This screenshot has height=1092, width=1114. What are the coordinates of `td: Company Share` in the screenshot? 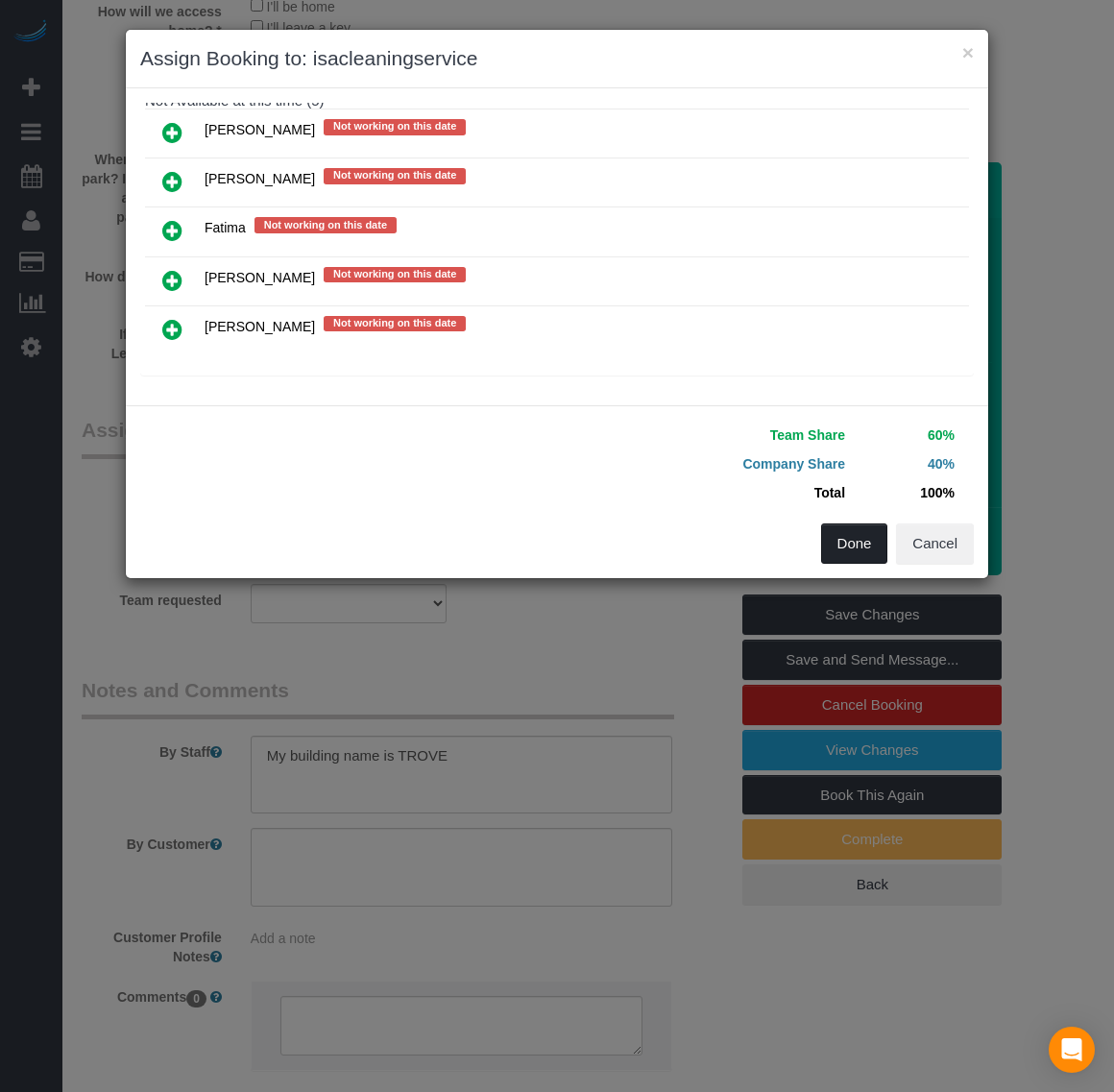 It's located at (711, 464).